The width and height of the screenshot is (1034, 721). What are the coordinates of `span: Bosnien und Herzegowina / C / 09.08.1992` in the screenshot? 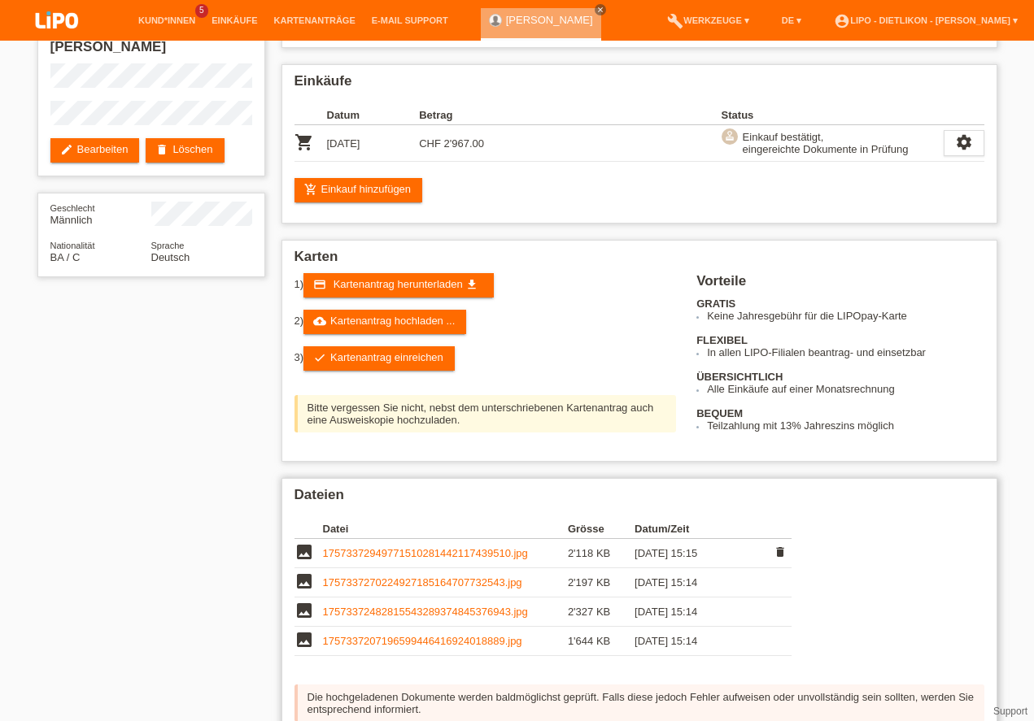 It's located at (65, 257).